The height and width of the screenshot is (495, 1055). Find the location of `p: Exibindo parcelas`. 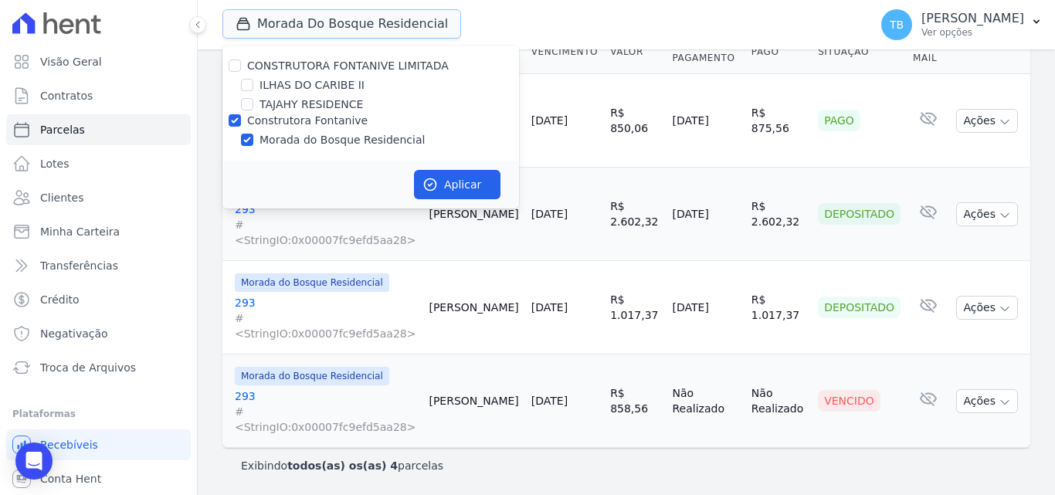

p: Exibindo parcelas is located at coordinates (342, 466).